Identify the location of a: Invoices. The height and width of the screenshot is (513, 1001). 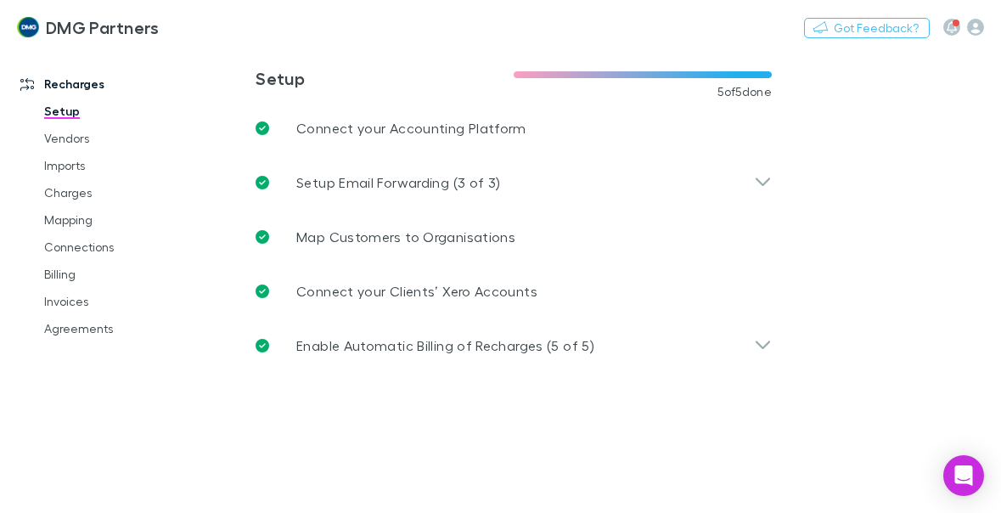
(120, 302).